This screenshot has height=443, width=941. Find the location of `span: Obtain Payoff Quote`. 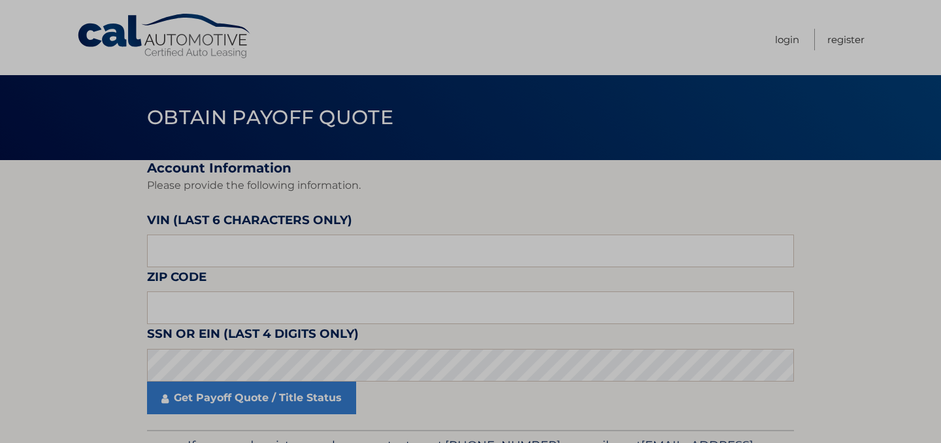

span: Obtain Payoff Quote is located at coordinates (270, 117).